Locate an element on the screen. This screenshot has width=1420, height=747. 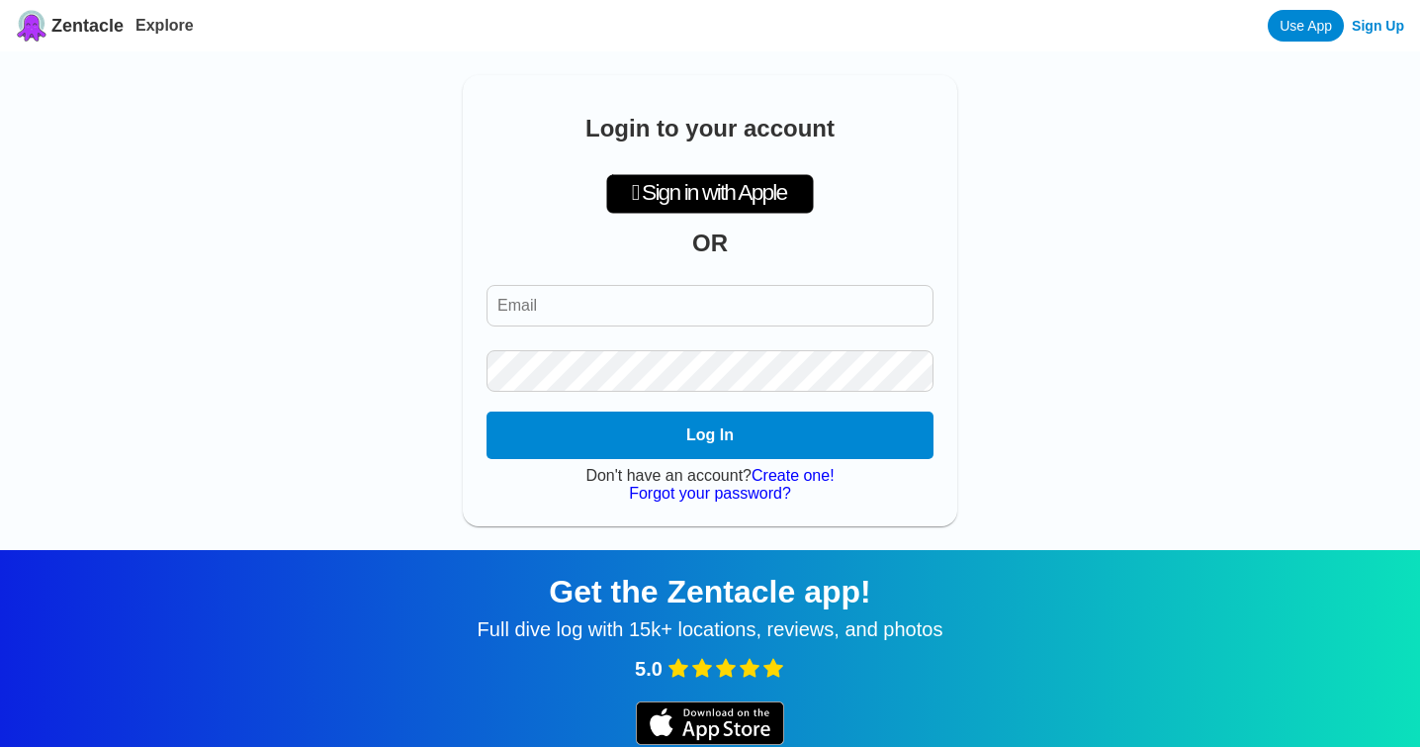
div: Sign in with Apple is located at coordinates (710, 194).